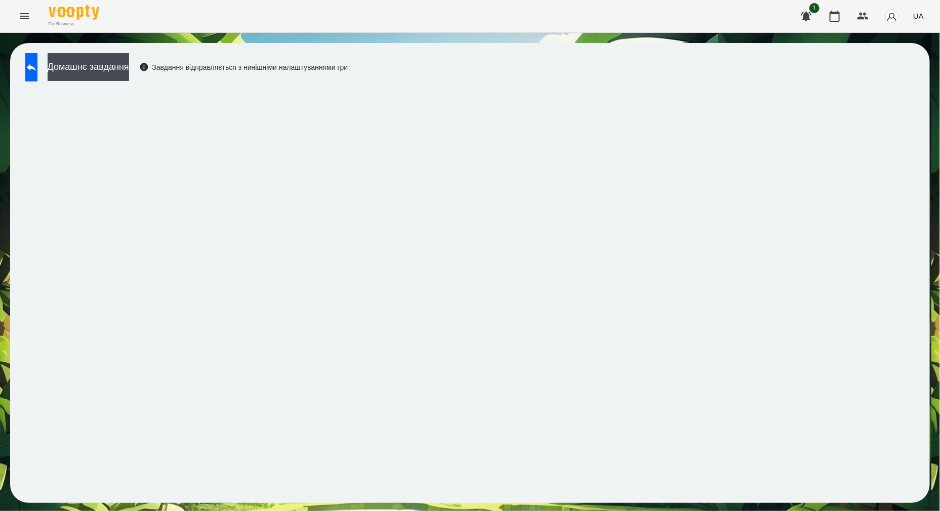 Image resolution: width=940 pixels, height=511 pixels. Describe the element at coordinates (74, 24) in the screenshot. I see `span: For Business` at that location.